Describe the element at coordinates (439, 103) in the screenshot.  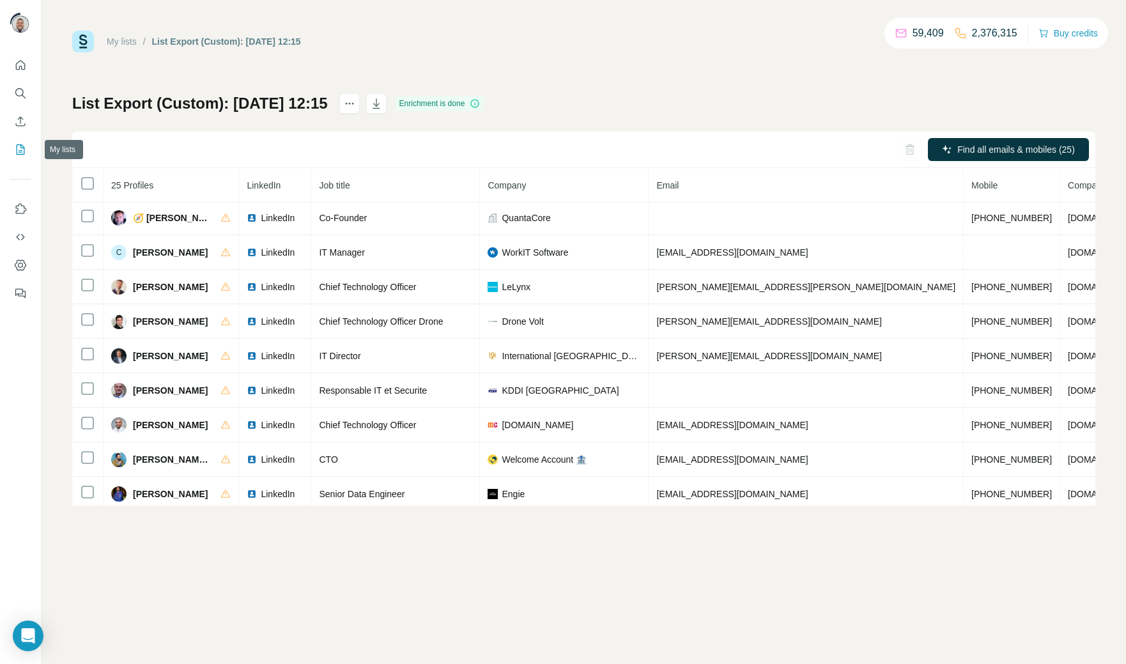
I see `div: Enrichment is done` at that location.